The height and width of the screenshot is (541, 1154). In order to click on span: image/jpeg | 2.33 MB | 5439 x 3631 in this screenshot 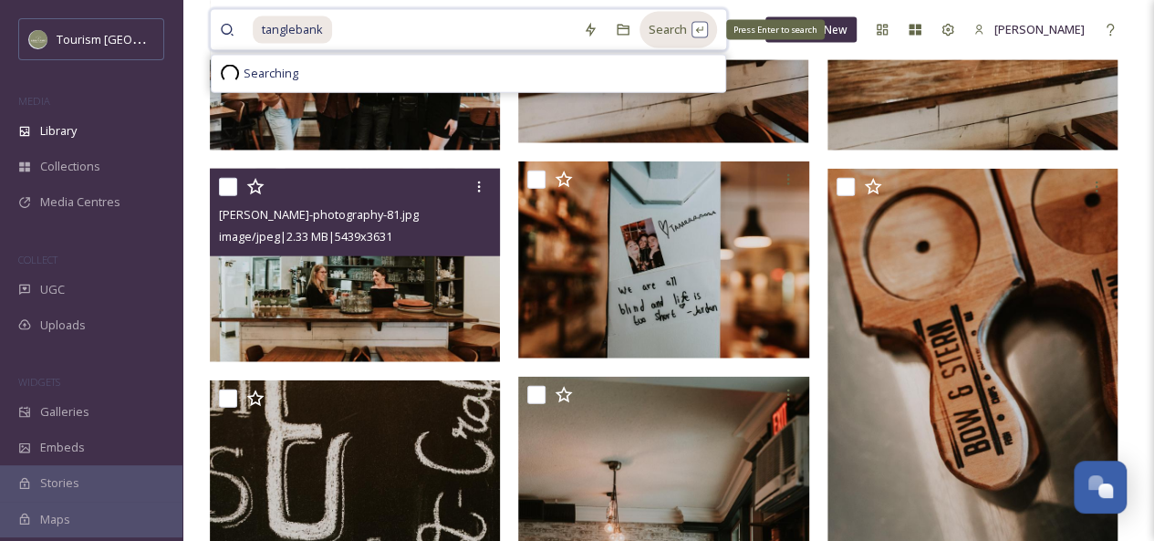, I will do `click(306, 236)`.